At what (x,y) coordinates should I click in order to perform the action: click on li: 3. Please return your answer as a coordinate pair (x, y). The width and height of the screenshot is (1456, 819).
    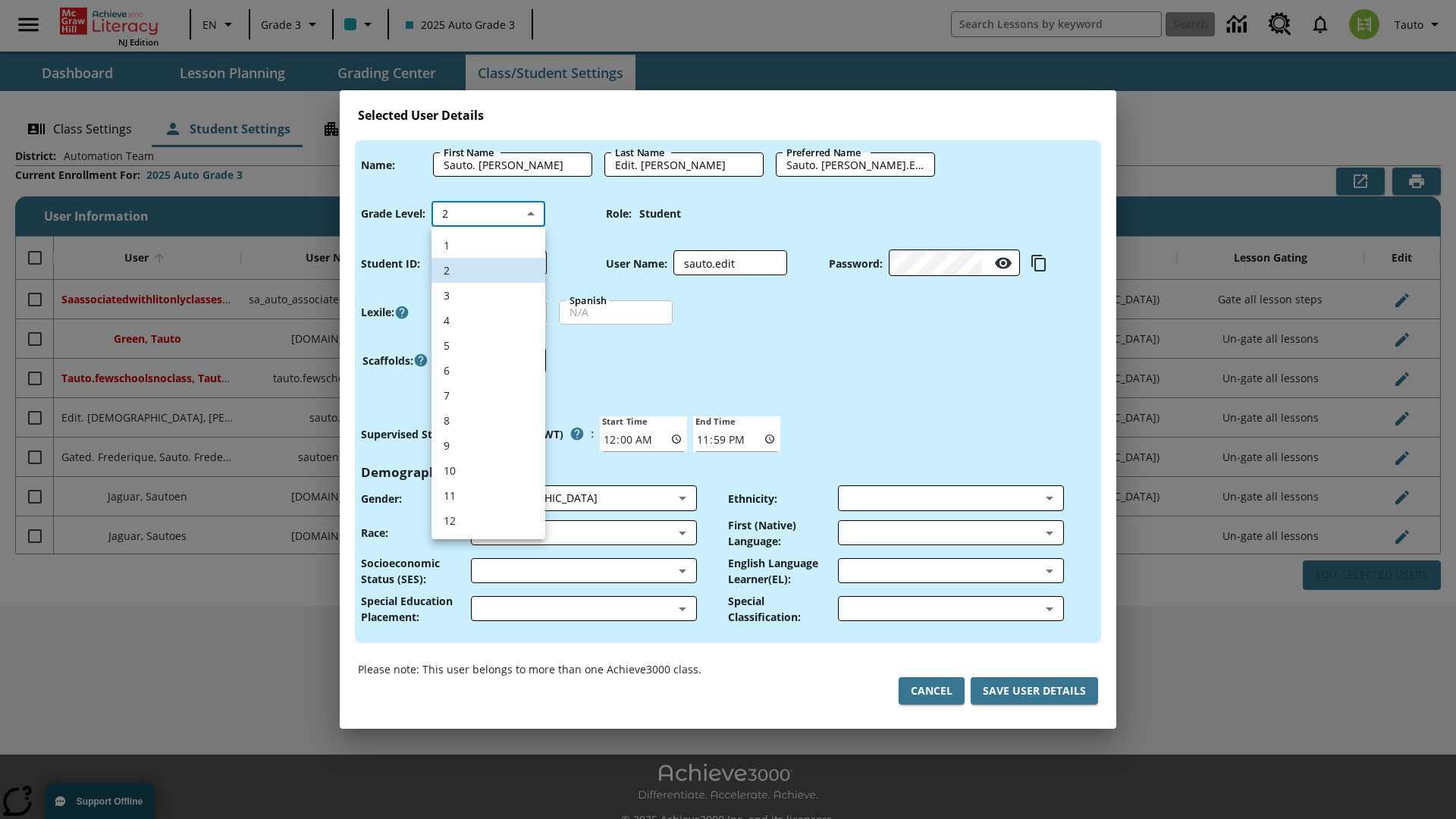
    Looking at the image, I should click on (488, 295).